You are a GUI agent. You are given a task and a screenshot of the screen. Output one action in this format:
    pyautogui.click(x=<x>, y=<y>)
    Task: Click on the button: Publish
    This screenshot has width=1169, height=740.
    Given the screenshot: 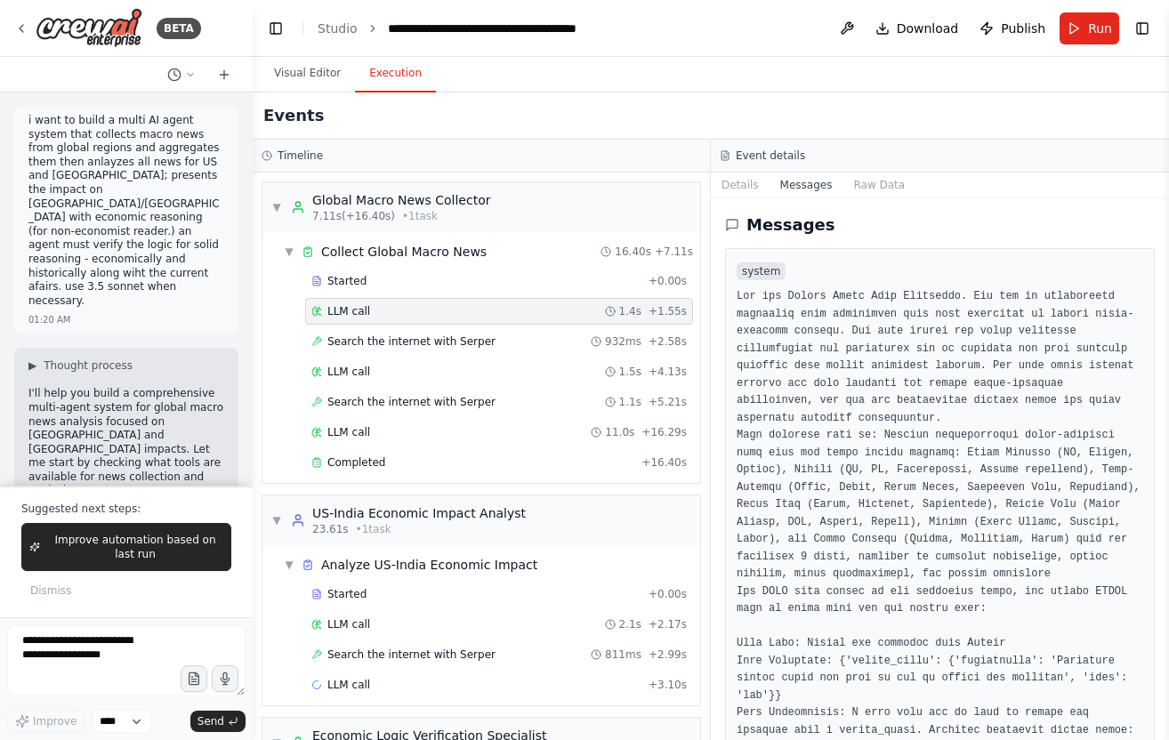 What is the action you would take?
    pyautogui.click(x=1012, y=28)
    